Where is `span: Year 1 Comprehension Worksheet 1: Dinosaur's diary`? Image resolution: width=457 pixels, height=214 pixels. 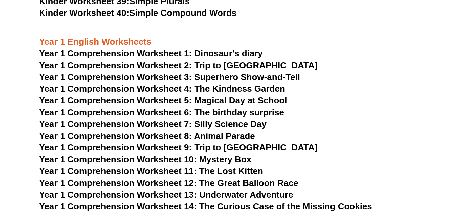 span: Year 1 Comprehension Worksheet 1: Dinosaur's diary is located at coordinates (151, 53).